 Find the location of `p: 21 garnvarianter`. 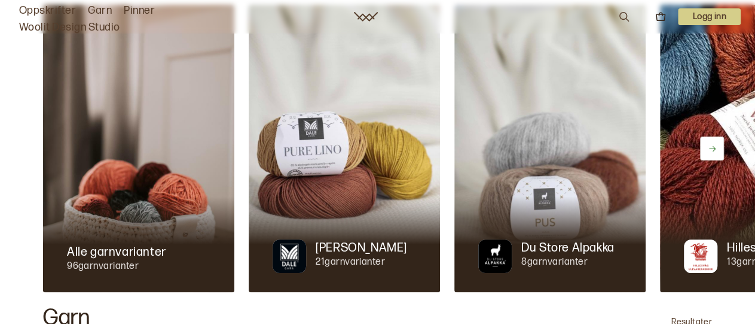

p: 21 garnvarianter is located at coordinates (361, 262).